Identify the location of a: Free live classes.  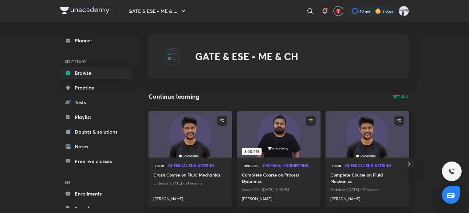
(96, 162).